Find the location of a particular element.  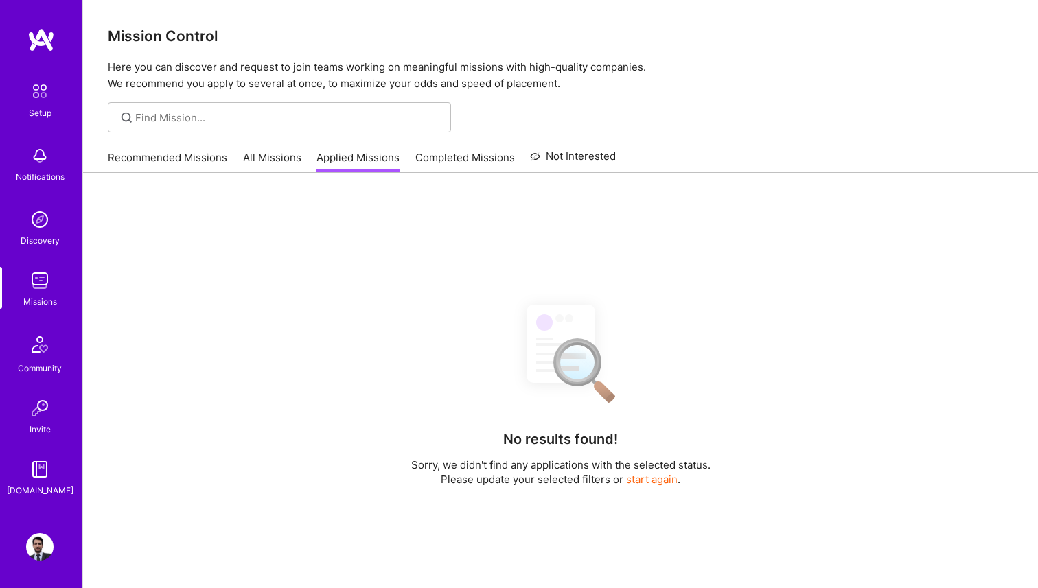

div: Discovery is located at coordinates (40, 240).